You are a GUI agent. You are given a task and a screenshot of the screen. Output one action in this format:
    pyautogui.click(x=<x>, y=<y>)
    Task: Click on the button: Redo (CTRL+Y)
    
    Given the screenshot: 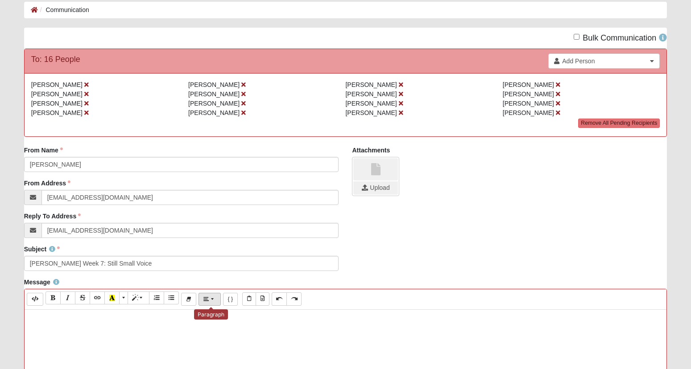 What is the action you would take?
    pyautogui.click(x=294, y=299)
    